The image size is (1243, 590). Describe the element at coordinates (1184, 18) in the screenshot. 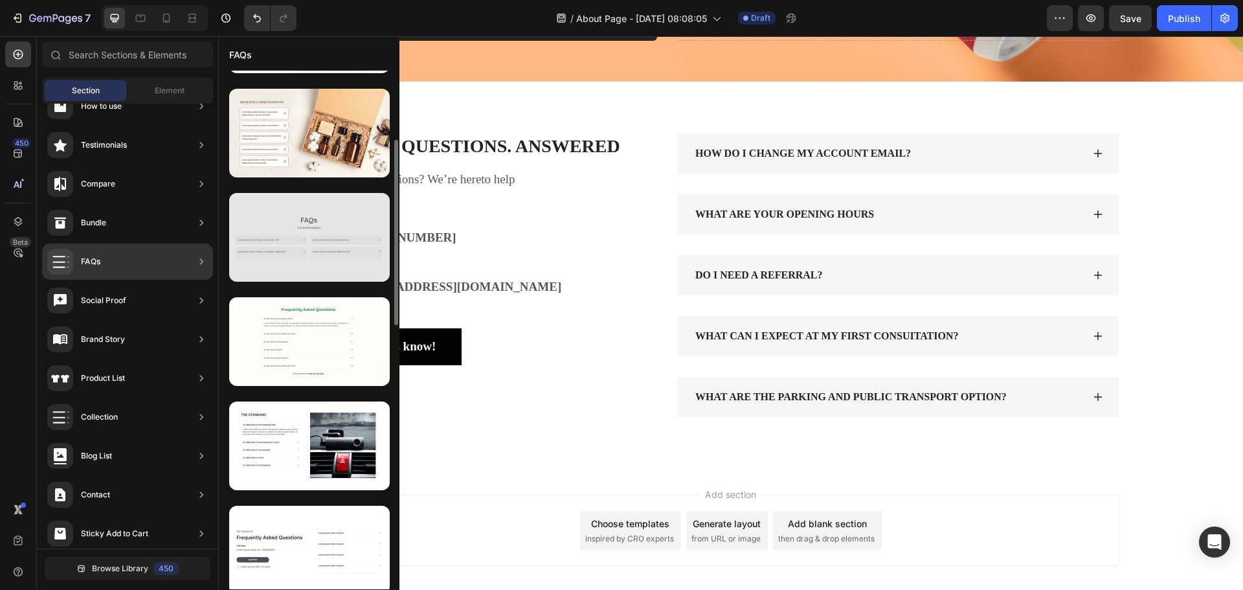

I see `div: Publish` at that location.